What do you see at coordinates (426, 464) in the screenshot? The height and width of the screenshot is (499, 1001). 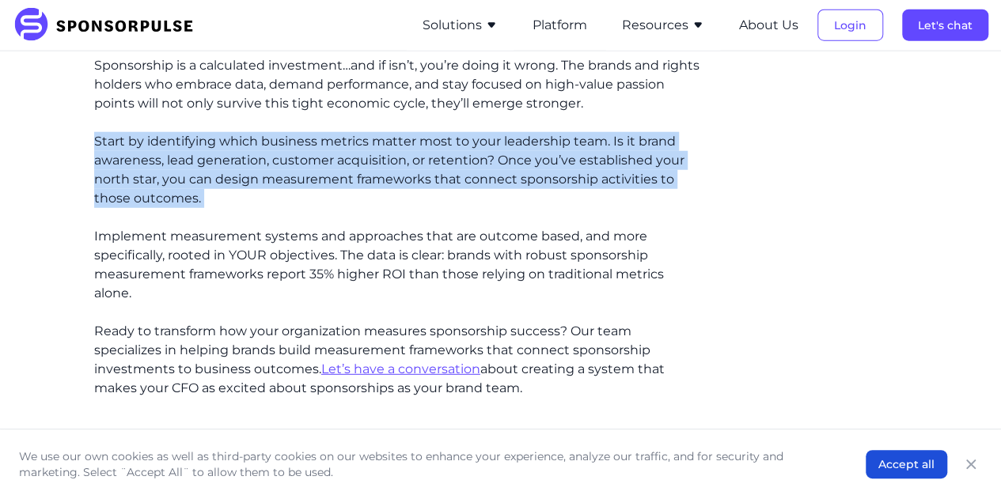 I see `p: We use our own cookies as well as third-party cookies on our websites to enhance your experience,...` at bounding box center [426, 464].